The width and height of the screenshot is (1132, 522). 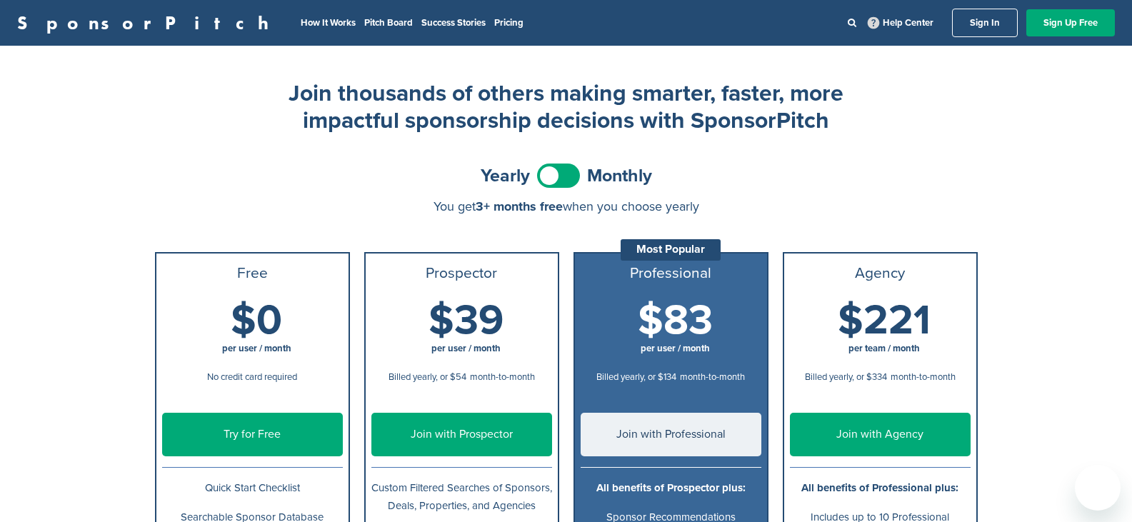 I want to click on span: 3+ months free, so click(x=519, y=206).